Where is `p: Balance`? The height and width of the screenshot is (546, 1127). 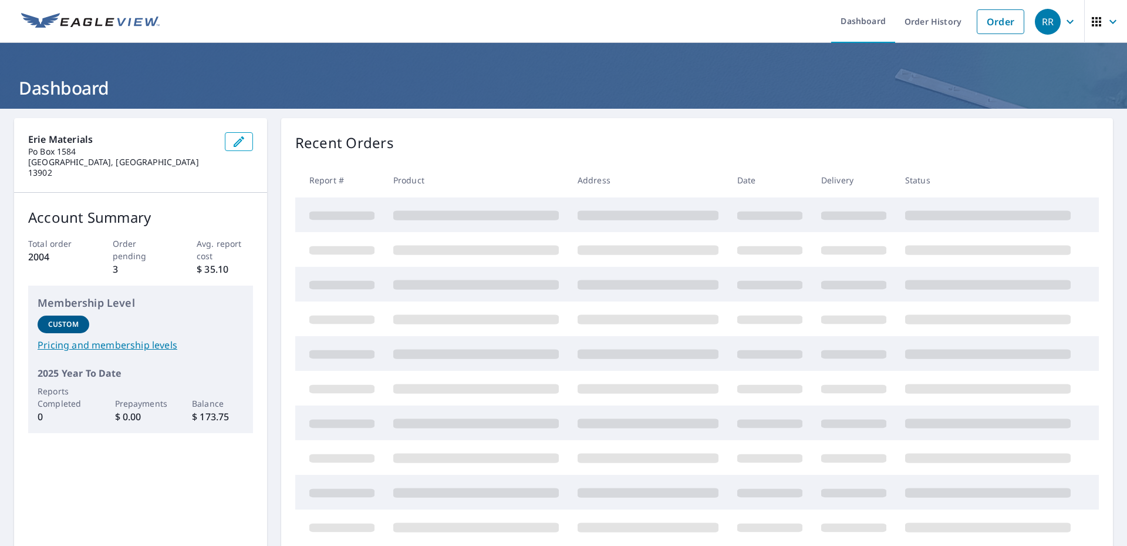 p: Balance is located at coordinates (218, 403).